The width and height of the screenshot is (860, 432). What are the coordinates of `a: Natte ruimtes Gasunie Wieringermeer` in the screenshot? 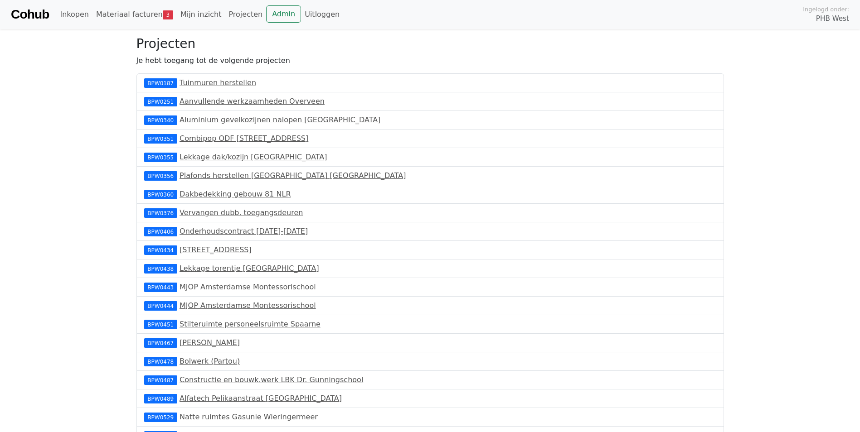 It's located at (248, 417).